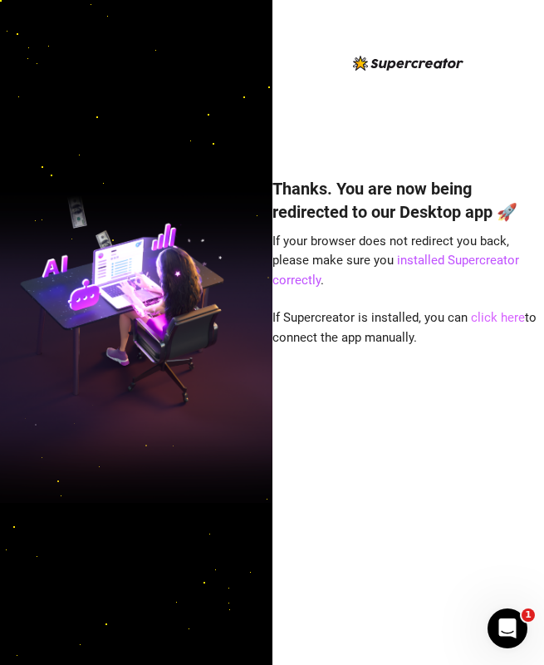 The width and height of the screenshot is (544, 665). What do you see at coordinates (408, 63) in the screenshot?
I see `img: logo-BBDzfeDw.svg` at bounding box center [408, 63].